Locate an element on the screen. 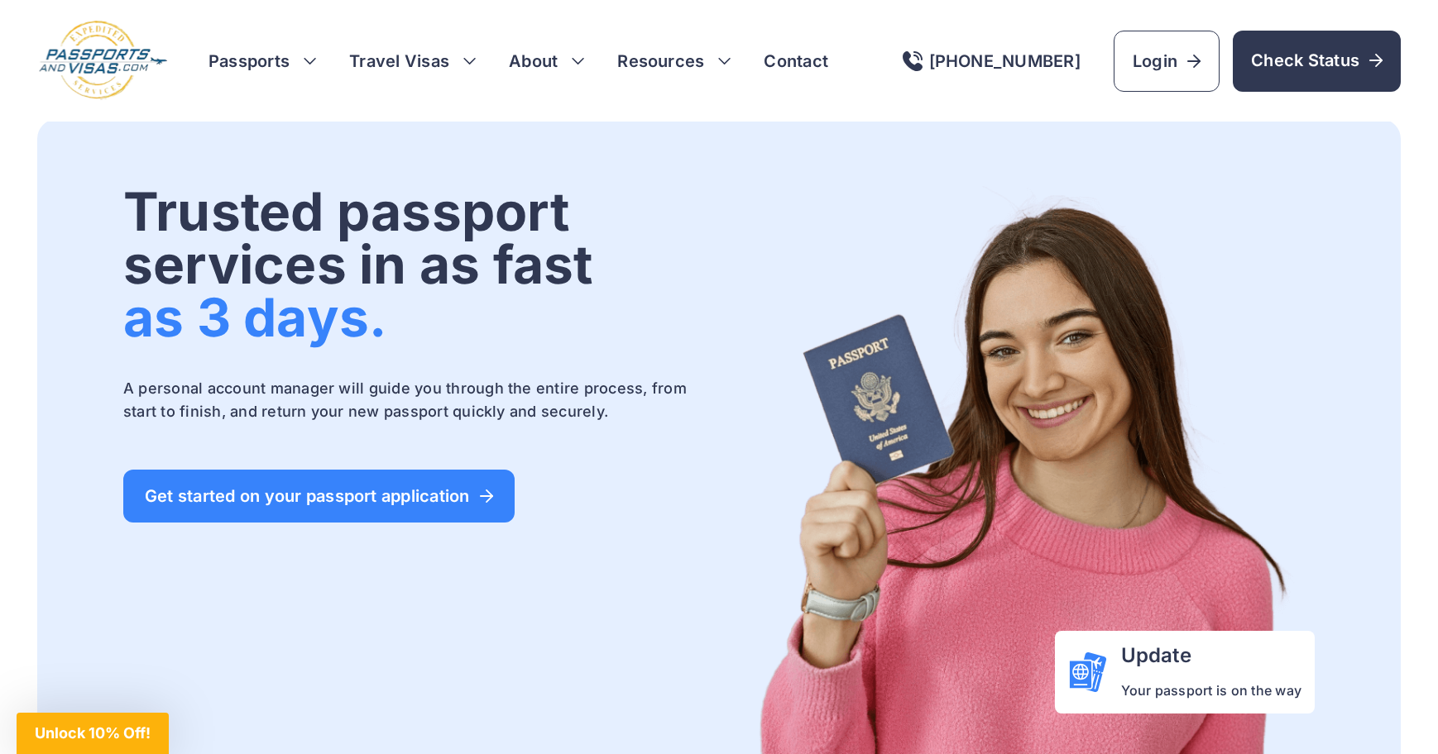 The width and height of the screenshot is (1438, 754). p: A personal account manager will guide you through the entire process, from start to finish, and r... is located at coordinates (419, 400).